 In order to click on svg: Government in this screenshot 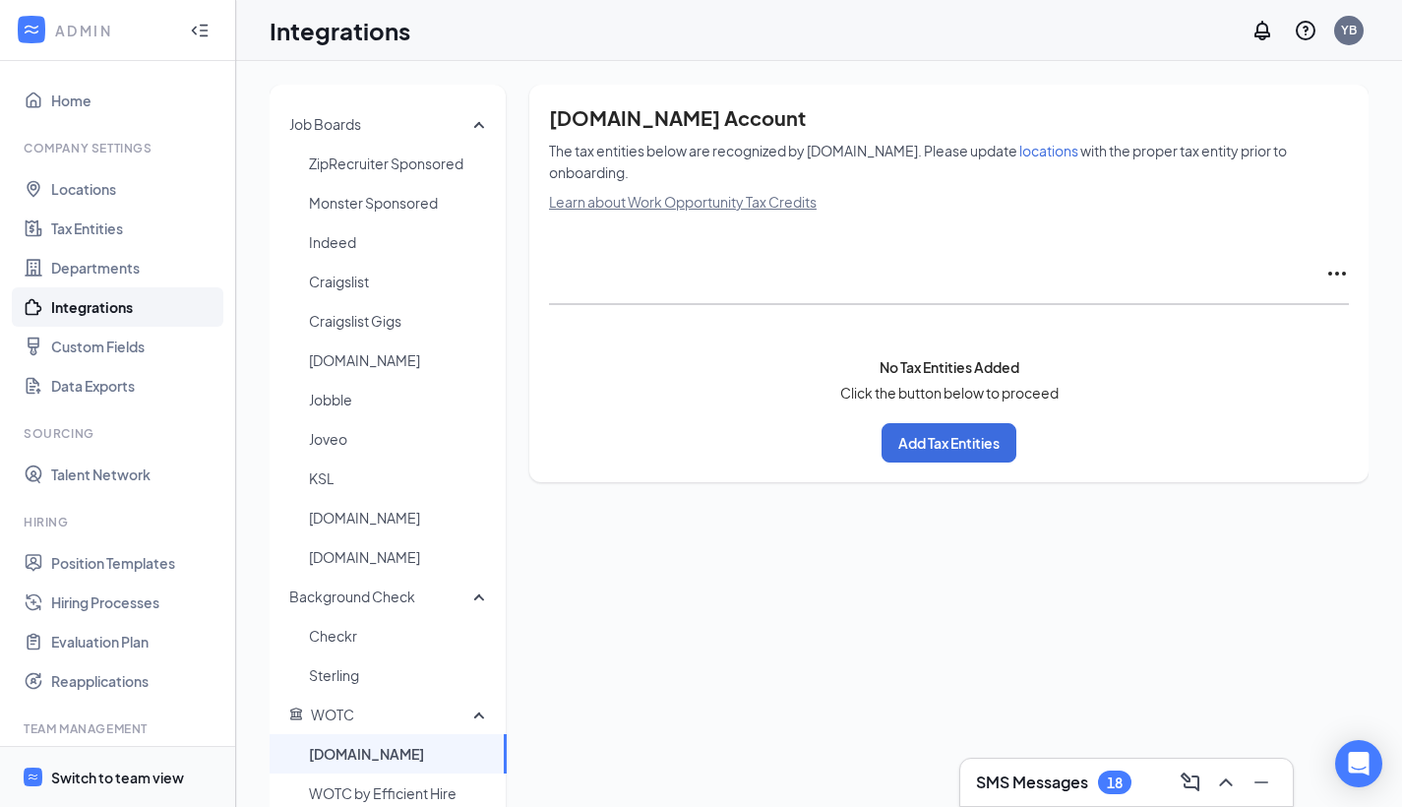, I will do `click(296, 713)`.